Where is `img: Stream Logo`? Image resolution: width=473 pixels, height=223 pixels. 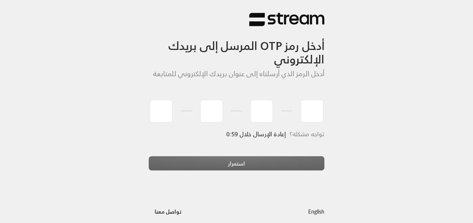 img: Stream Logo is located at coordinates (287, 20).